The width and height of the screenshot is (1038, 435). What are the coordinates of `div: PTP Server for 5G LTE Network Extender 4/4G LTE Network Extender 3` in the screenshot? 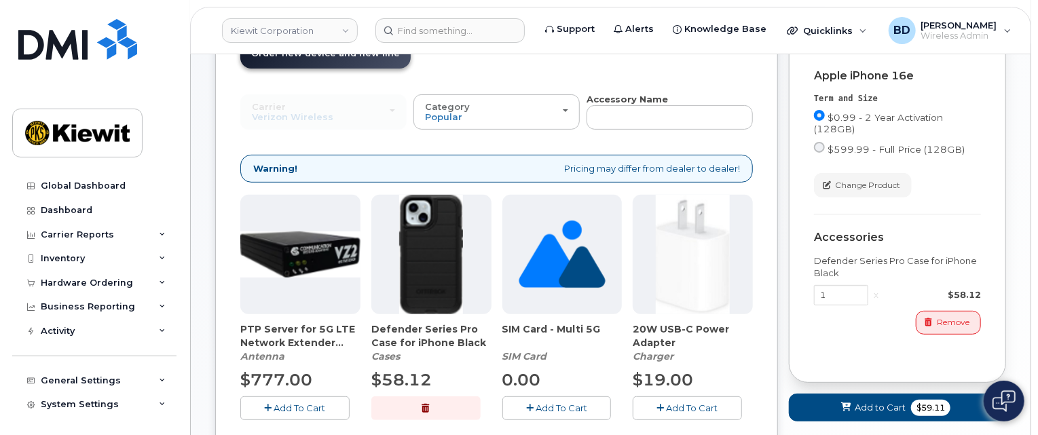 It's located at (300, 343).